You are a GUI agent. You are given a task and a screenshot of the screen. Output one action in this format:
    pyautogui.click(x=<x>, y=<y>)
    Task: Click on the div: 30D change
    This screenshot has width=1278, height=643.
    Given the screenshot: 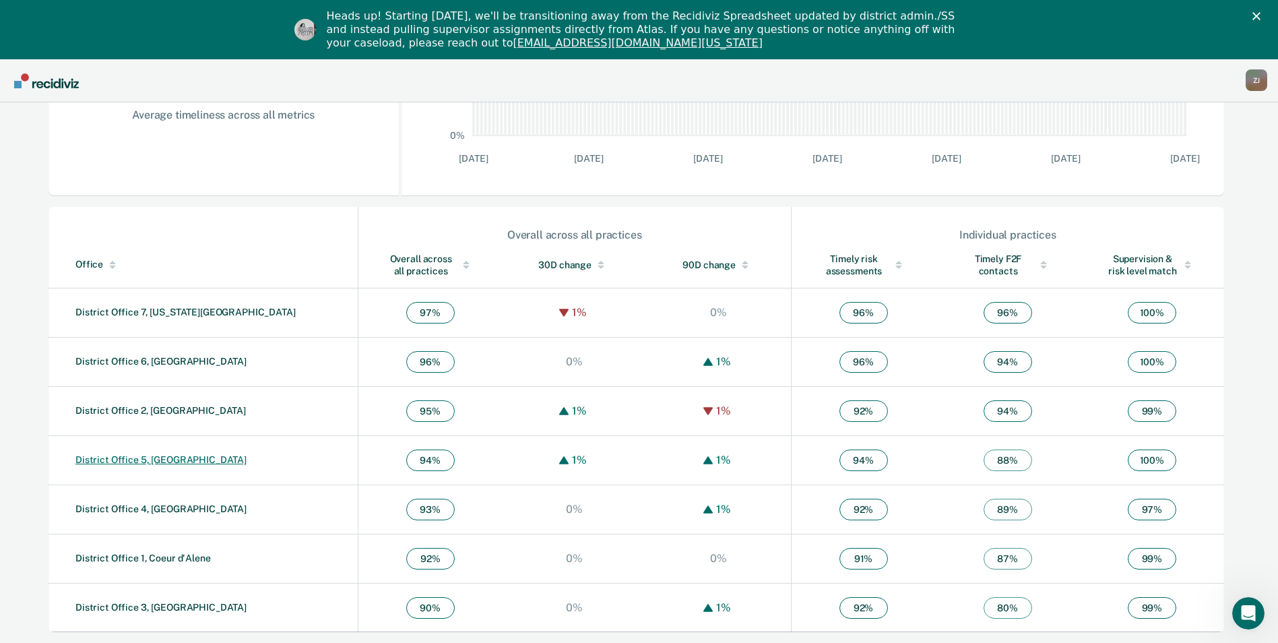 What is the action you would take?
    pyautogui.click(x=575, y=265)
    